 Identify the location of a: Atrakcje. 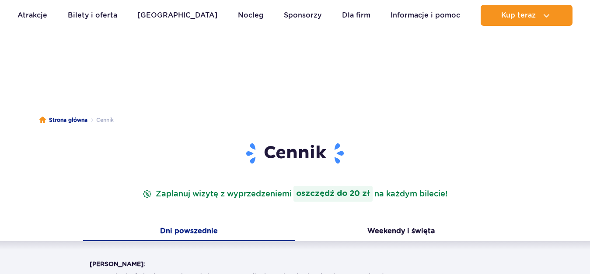
(32, 15).